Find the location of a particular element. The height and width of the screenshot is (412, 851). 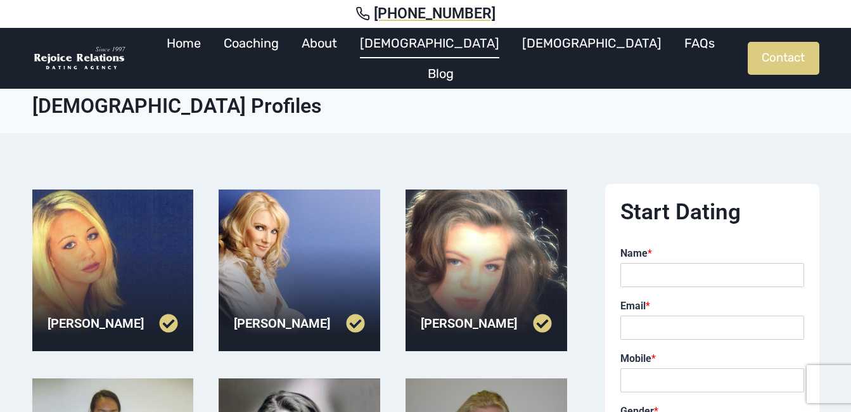

nav: Primary Navigation is located at coordinates (441, 58).